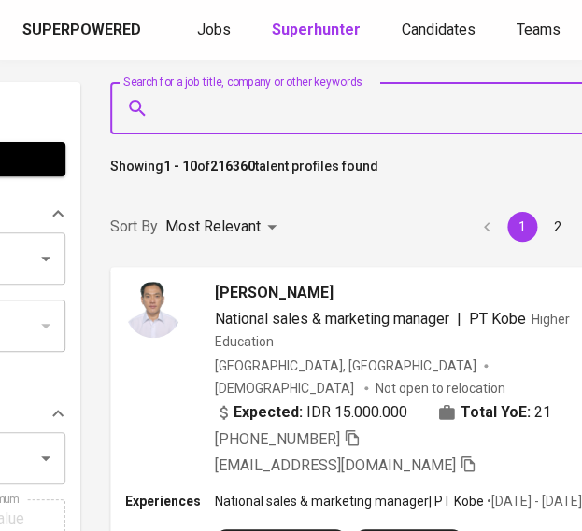 This screenshot has width=582, height=531. I want to click on p: Not open to relocation, so click(440, 388).